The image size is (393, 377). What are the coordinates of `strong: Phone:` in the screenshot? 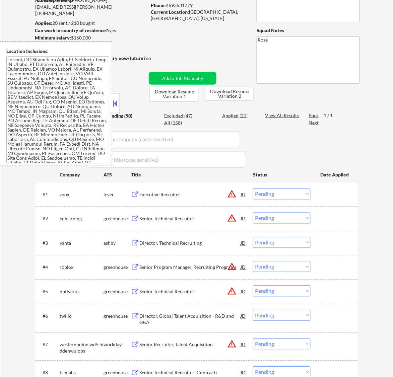 It's located at (158, 5).